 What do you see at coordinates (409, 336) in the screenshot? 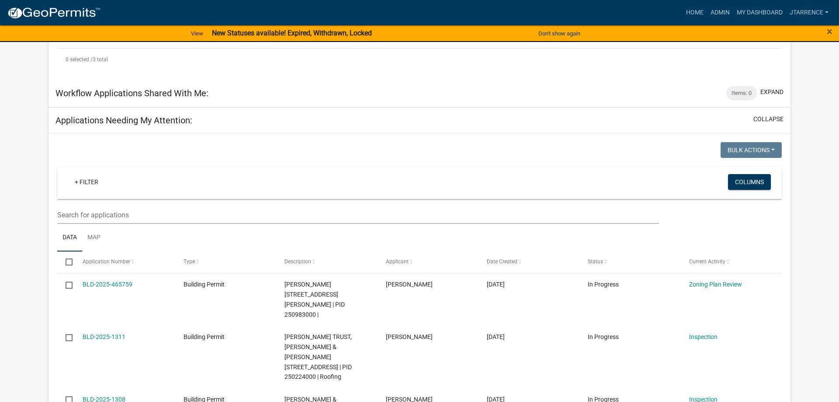
I see `span: Graffunder` at bounding box center [409, 336].